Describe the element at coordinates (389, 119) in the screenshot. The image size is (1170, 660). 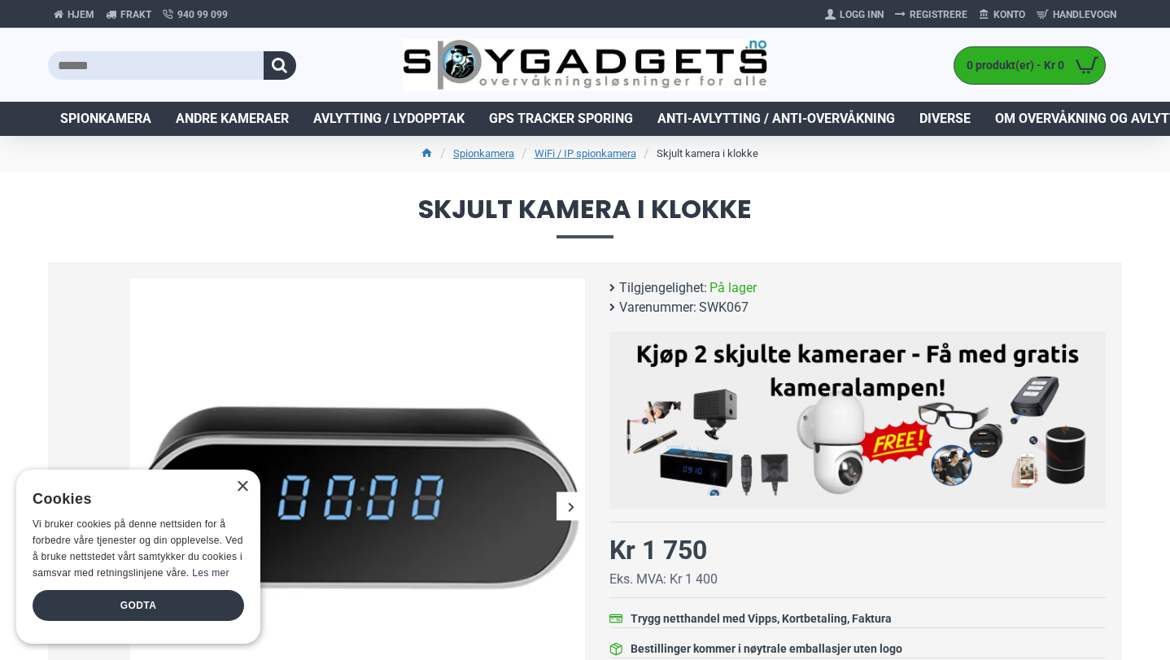
I see `span: Avlytting / Lydopptak` at that location.